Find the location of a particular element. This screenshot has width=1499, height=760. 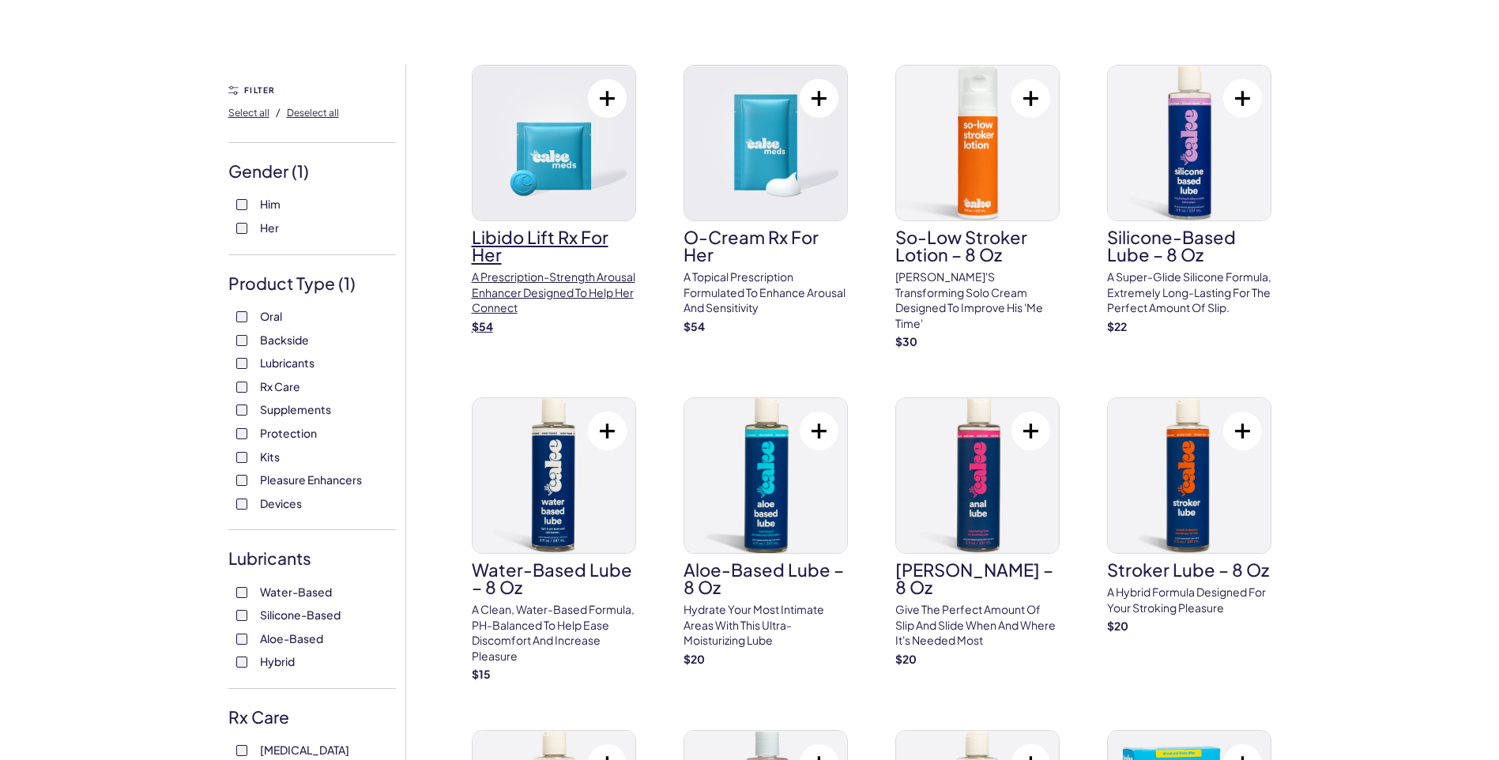

span: Protection is located at coordinates (288, 433).